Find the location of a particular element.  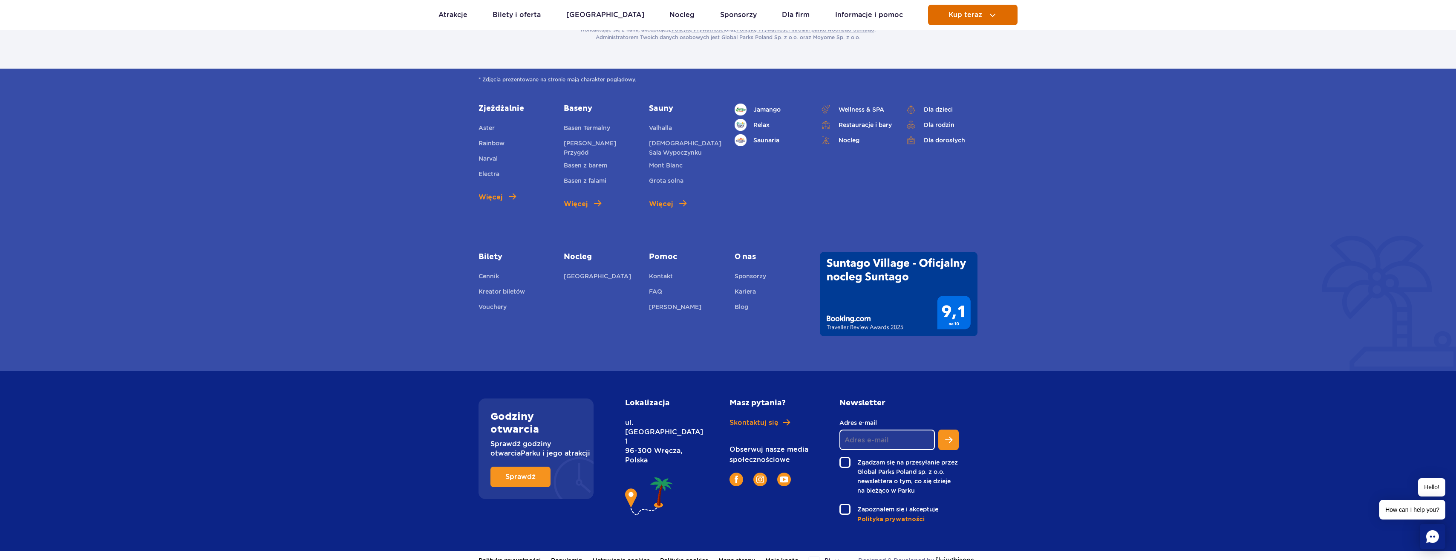

span: O nas is located at coordinates (771, 257).